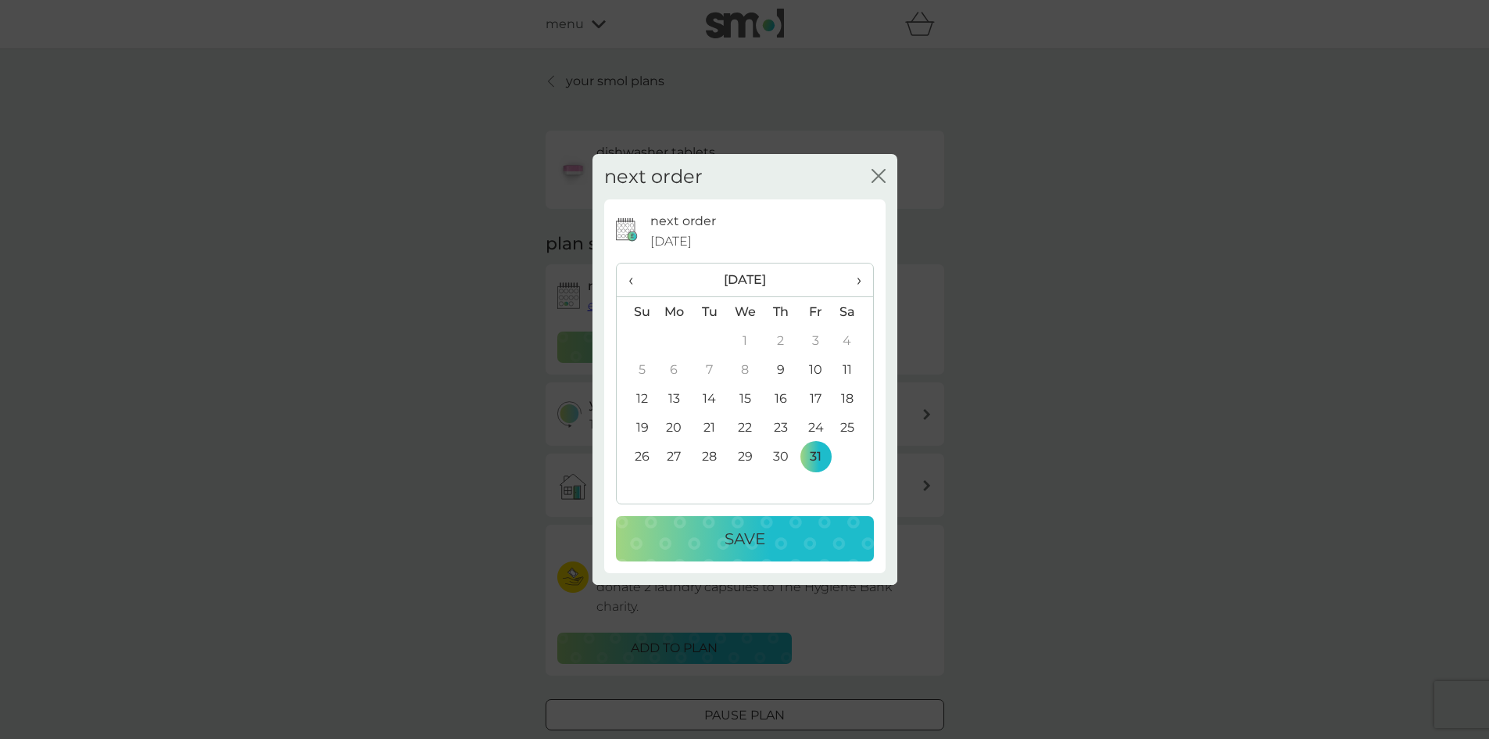  I want to click on td: 31, so click(815, 456).